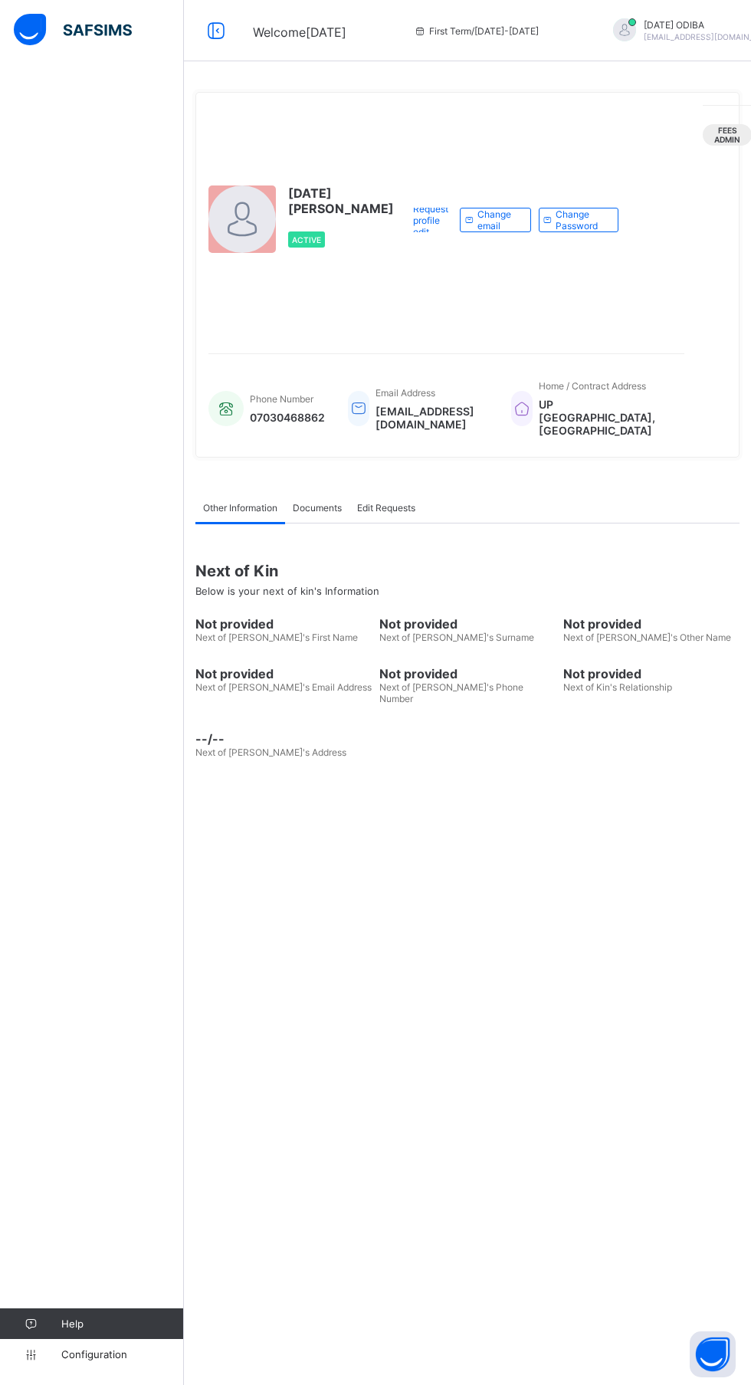  I want to click on span: Next of Kin, so click(468, 571).